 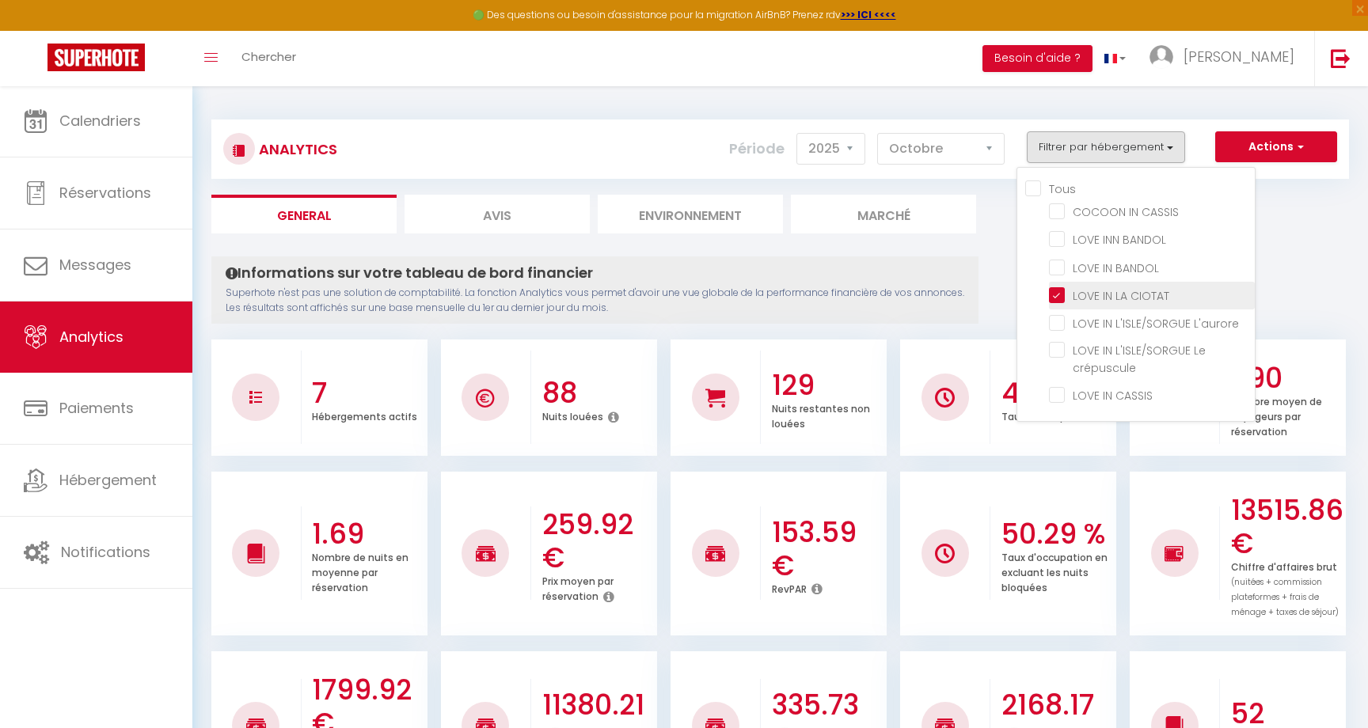 What do you see at coordinates (884, 214) in the screenshot?
I see `li: Marché` at bounding box center [884, 214].